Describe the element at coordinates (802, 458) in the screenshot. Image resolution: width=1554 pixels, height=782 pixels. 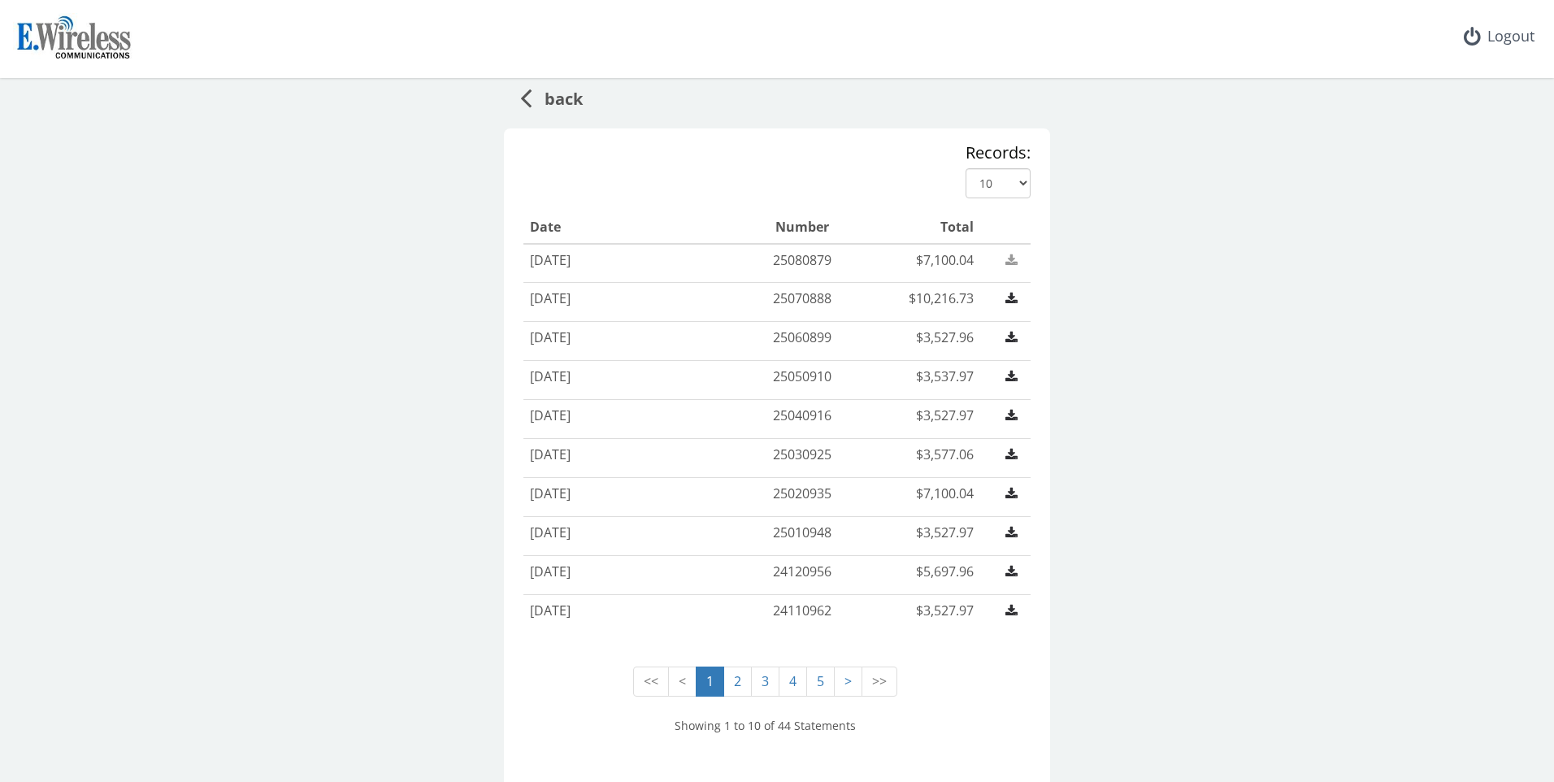
I see `td: 25030925` at that location.